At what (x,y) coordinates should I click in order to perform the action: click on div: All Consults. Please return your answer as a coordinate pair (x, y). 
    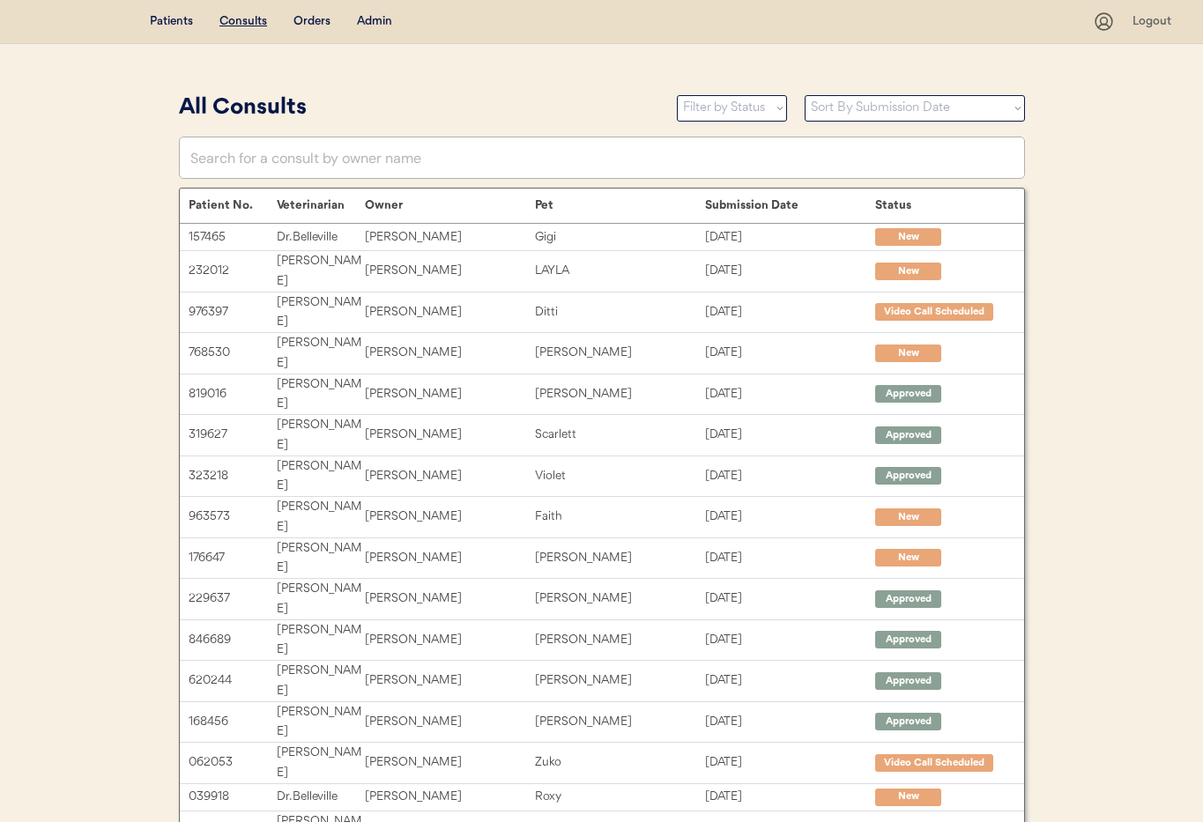
    Looking at the image, I should click on (419, 108).